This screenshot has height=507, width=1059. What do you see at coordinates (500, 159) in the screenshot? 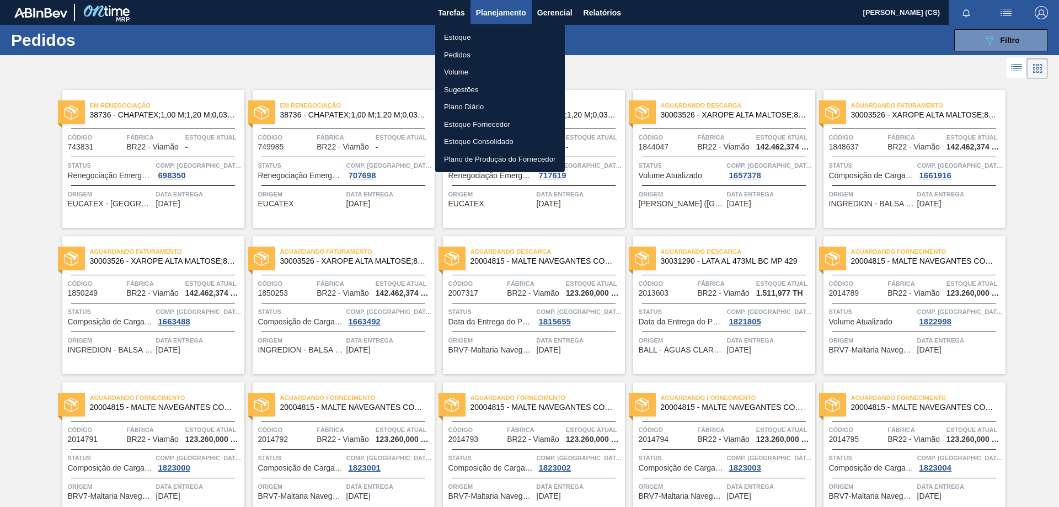
I see `a: Plano de Produção do Fornecedor` at bounding box center [500, 159].